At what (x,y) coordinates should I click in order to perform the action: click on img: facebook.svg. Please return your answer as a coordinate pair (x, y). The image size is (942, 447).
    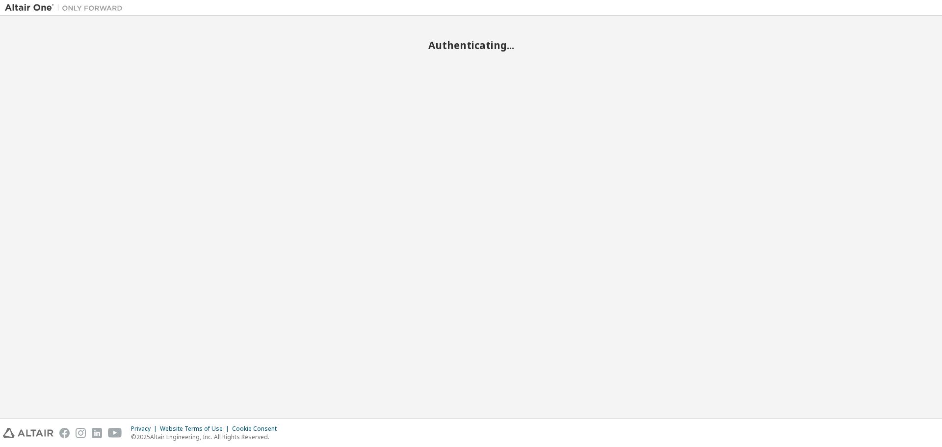
    Looking at the image, I should click on (64, 433).